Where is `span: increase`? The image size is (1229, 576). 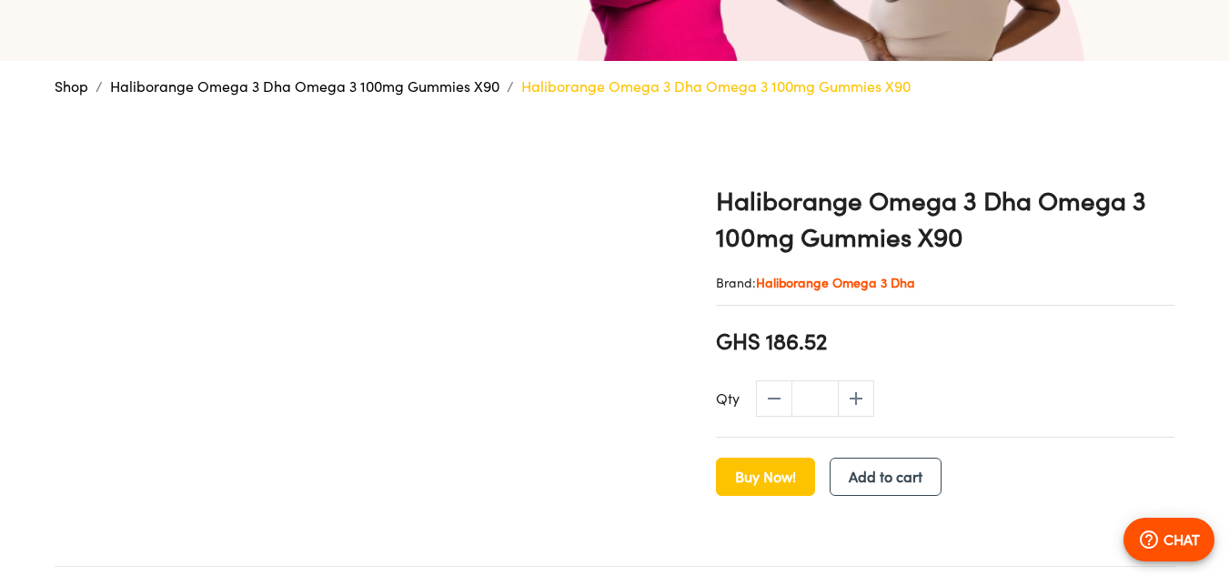 span: increase is located at coordinates (856, 398).